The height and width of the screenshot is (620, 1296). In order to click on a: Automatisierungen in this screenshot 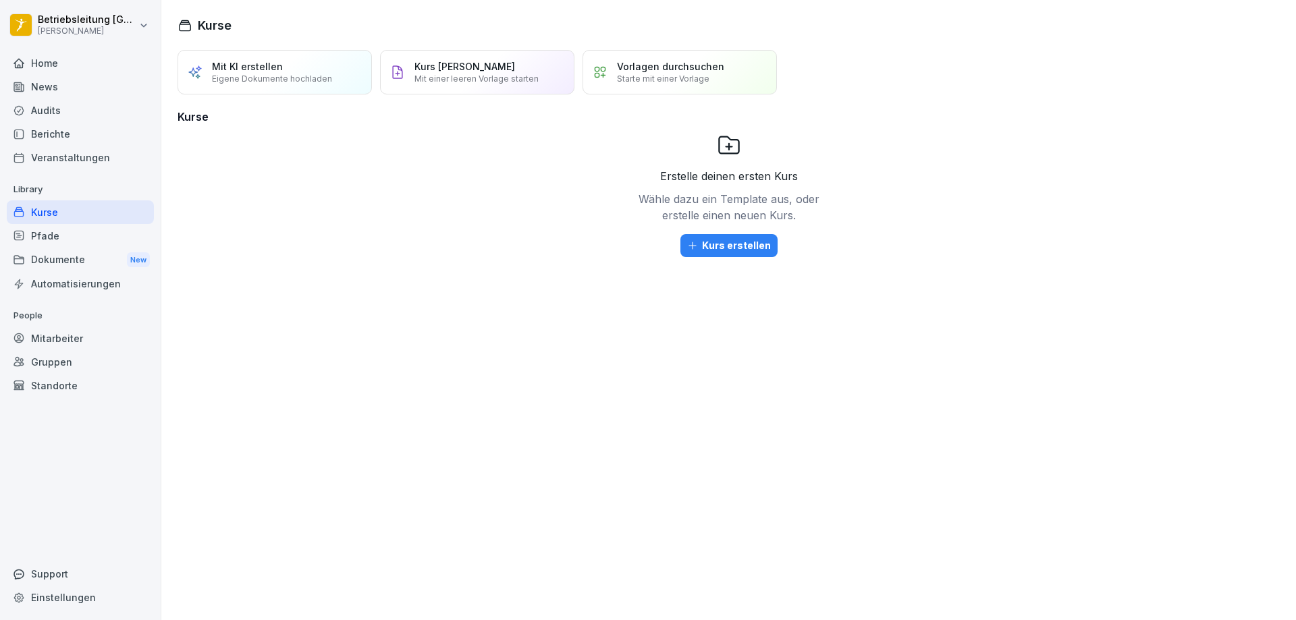, I will do `click(80, 284)`.